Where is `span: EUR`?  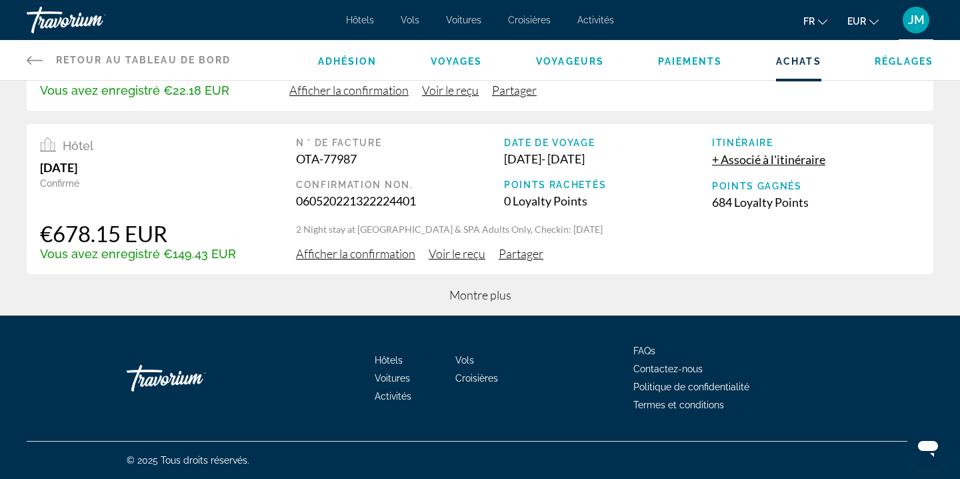 span: EUR is located at coordinates (857, 21).